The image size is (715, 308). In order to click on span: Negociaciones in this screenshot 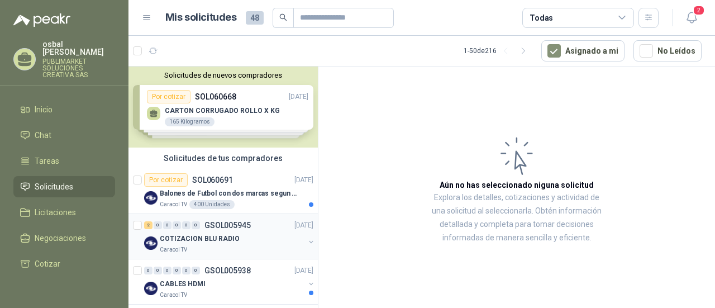, I will do `click(60, 238)`.